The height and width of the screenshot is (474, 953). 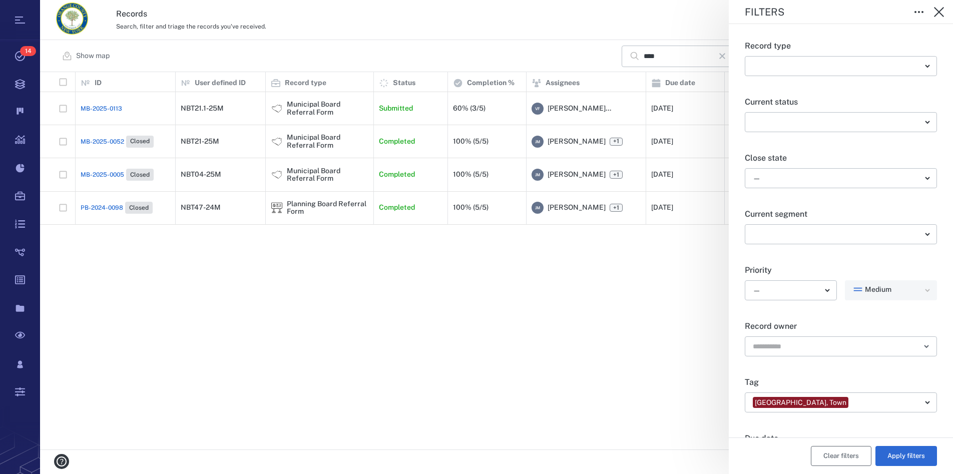 What do you see at coordinates (841, 456) in the screenshot?
I see `button: Clear filters` at bounding box center [841, 456].